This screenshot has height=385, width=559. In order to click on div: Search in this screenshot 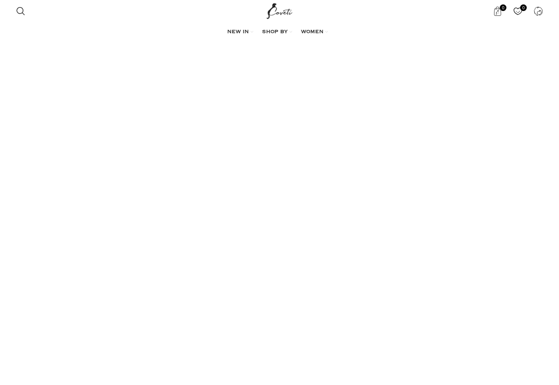, I will do `click(21, 11)`.